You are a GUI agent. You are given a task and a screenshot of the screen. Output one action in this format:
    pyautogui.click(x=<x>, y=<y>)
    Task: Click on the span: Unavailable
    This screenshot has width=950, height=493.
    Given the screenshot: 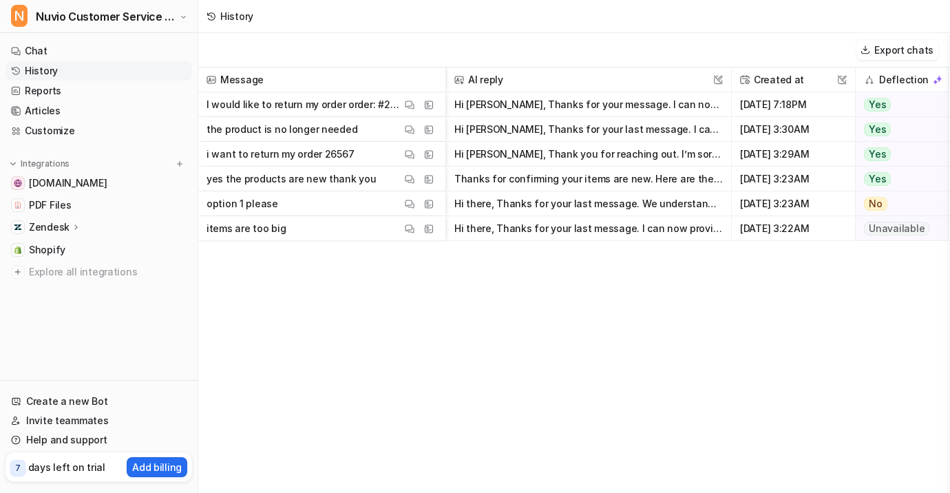 What is the action you would take?
    pyautogui.click(x=897, y=229)
    